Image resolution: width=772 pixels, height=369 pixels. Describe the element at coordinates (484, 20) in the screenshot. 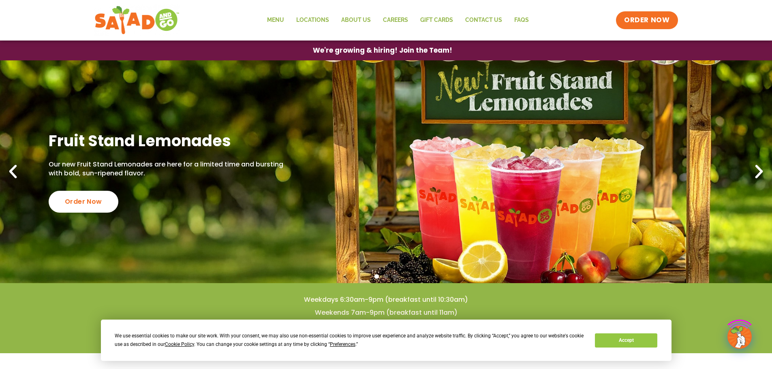

I see `a: Contact Us` at that location.